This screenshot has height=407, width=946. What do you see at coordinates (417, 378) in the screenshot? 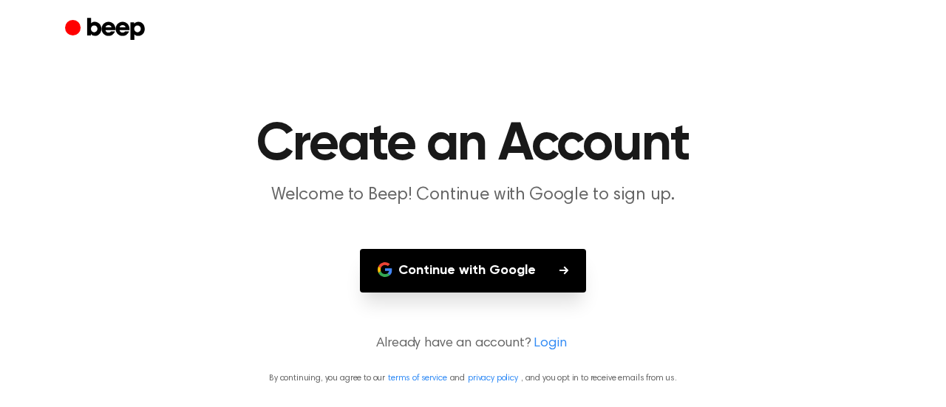
I see `a: terms of service` at bounding box center [417, 378].